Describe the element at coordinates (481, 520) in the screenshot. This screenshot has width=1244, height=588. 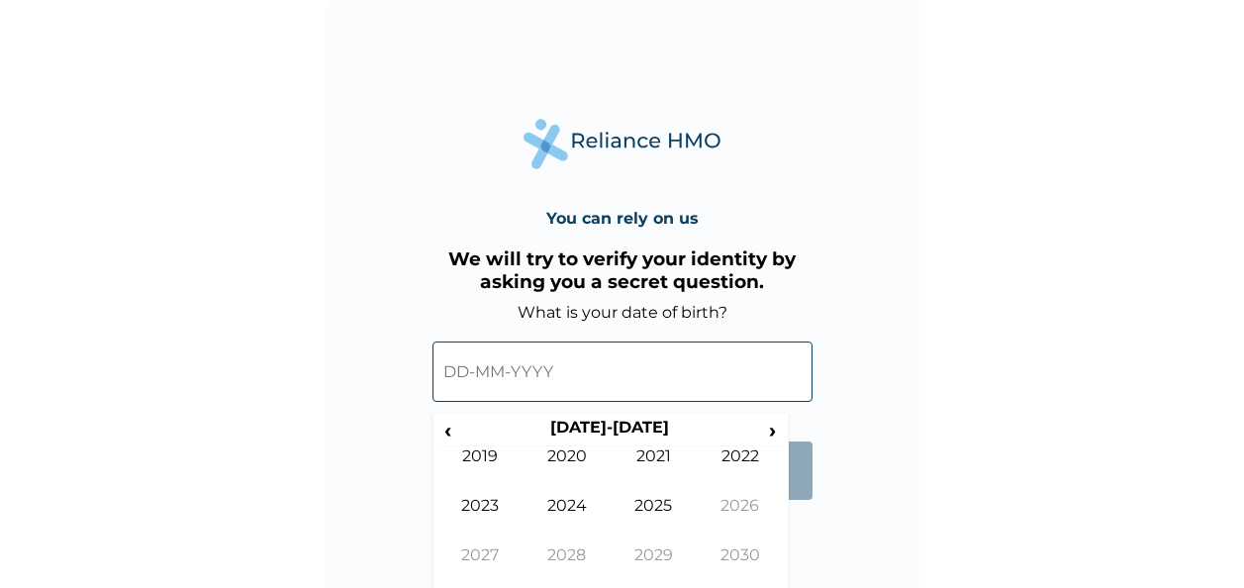
I see `td: 2023` at that location.